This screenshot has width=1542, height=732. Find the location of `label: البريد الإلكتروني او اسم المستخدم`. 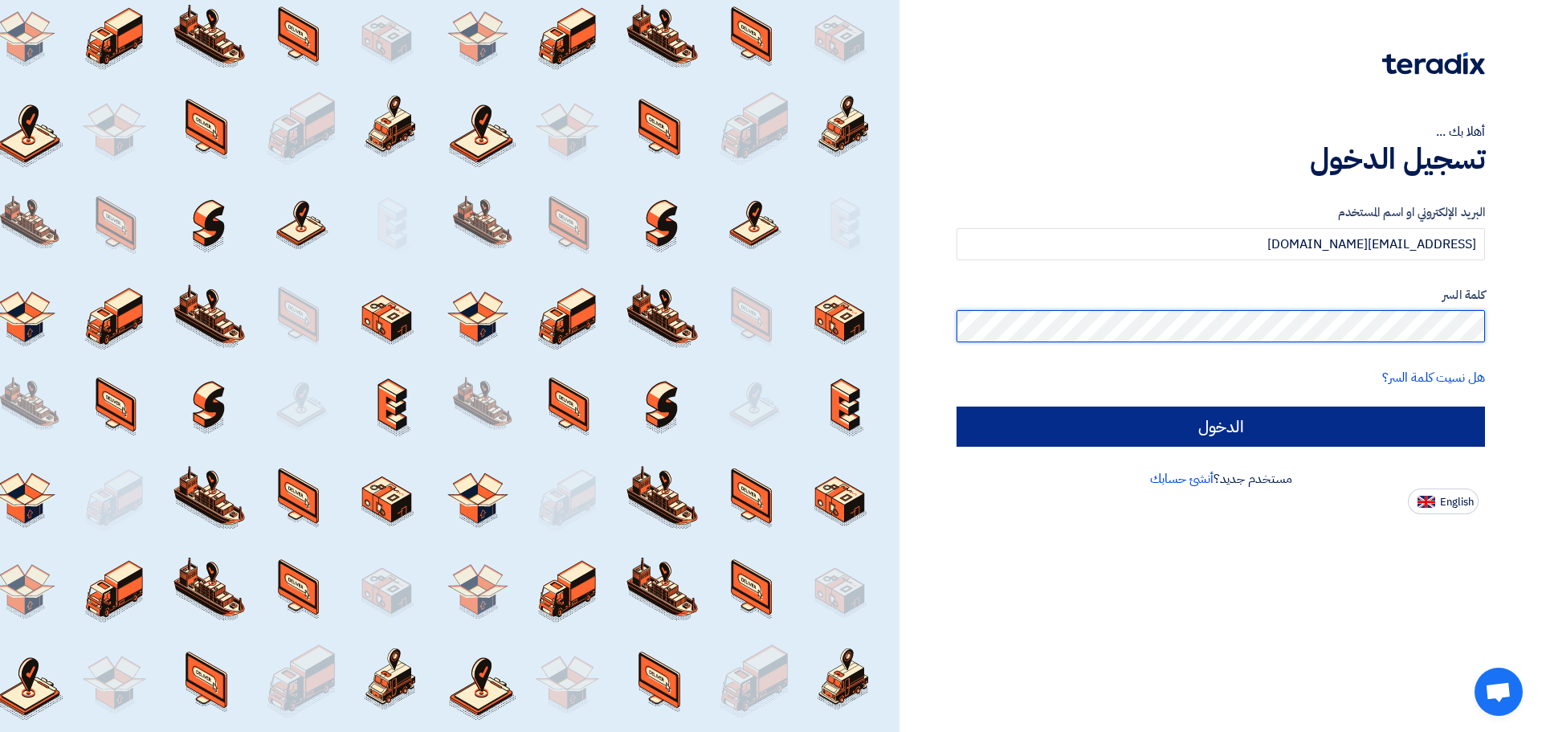

label: البريد الإلكتروني او اسم المستخدم is located at coordinates (1221, 212).